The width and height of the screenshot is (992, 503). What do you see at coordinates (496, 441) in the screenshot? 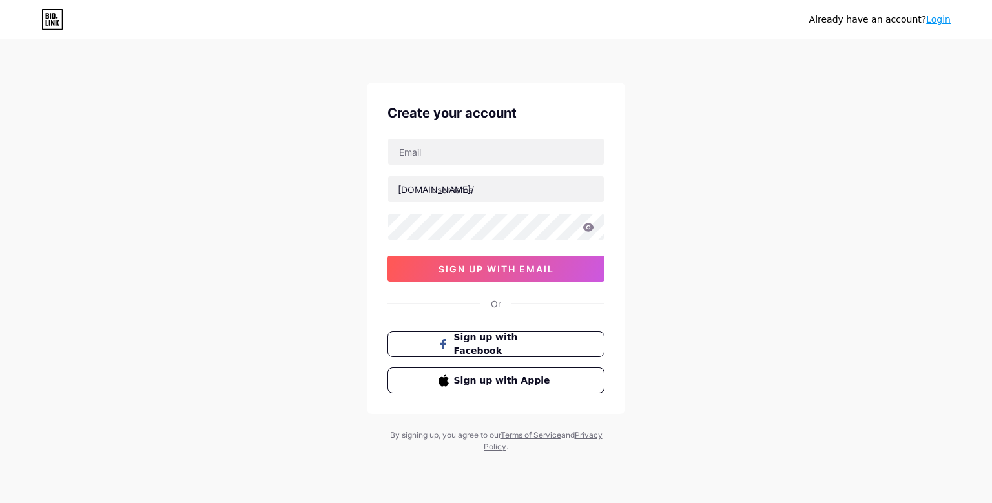
I see `div: By signing up, you agree to our and .` at bounding box center [496, 441].